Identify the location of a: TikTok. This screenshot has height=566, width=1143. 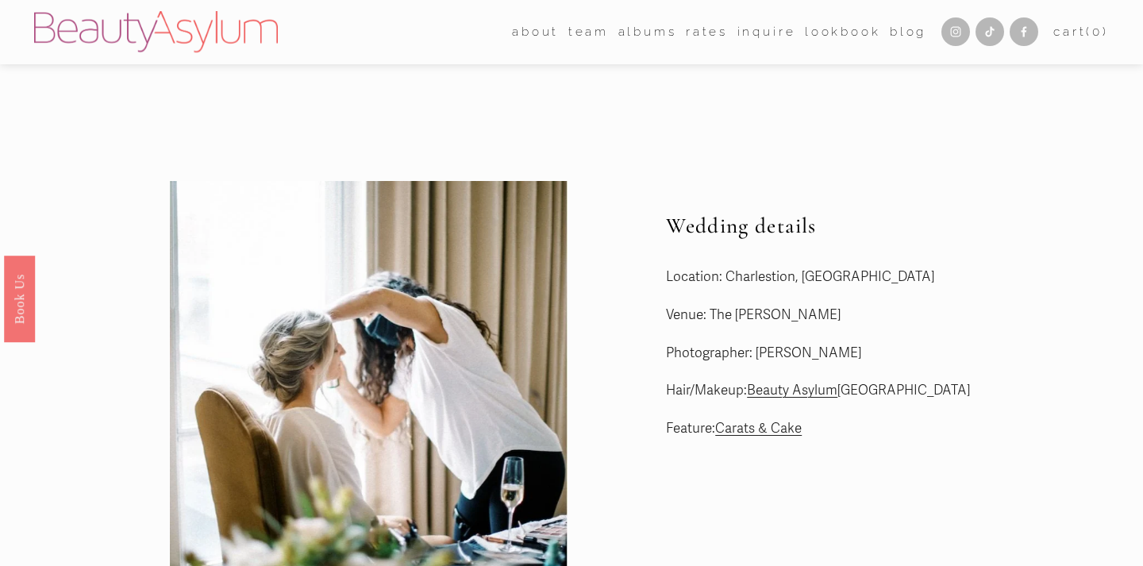
(990, 32).